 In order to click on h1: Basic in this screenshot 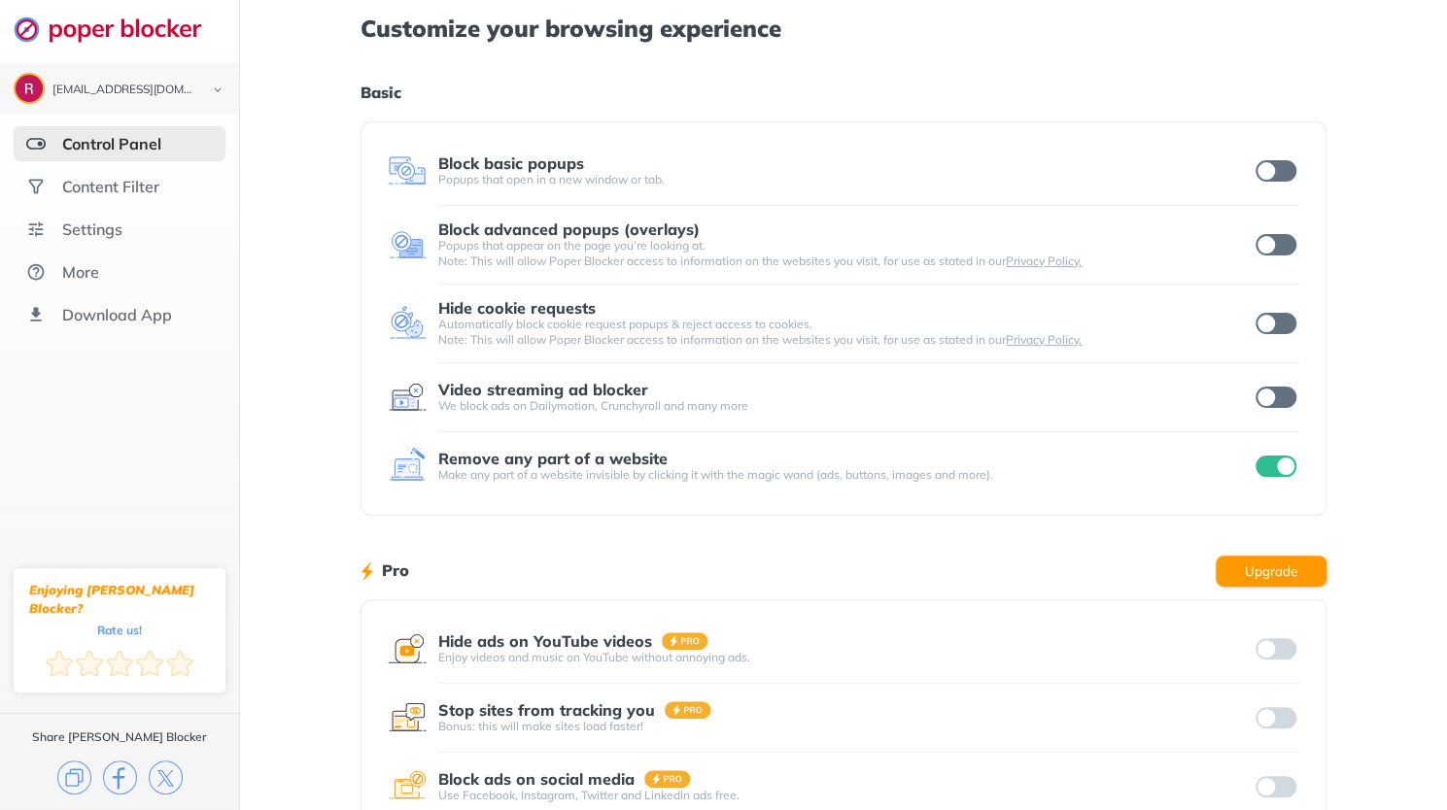, I will do `click(843, 92)`.